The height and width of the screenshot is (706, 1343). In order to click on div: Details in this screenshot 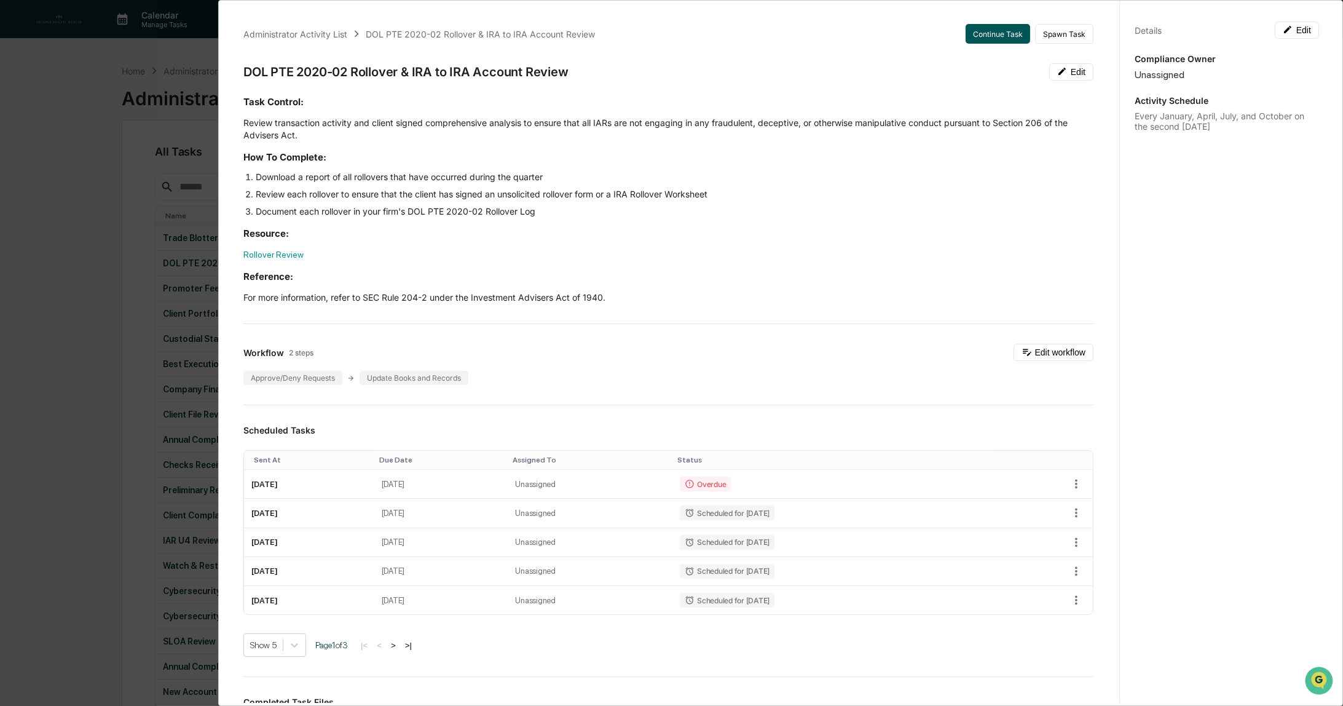, I will do `click(1148, 30)`.